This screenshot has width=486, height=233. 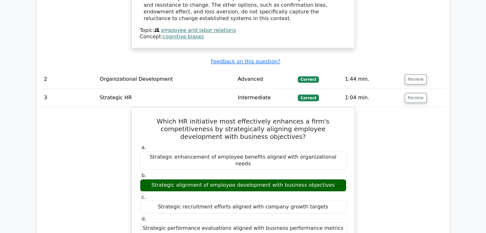 What do you see at coordinates (372, 98) in the screenshot?
I see `td: 1:04 min.` at bounding box center [372, 98].